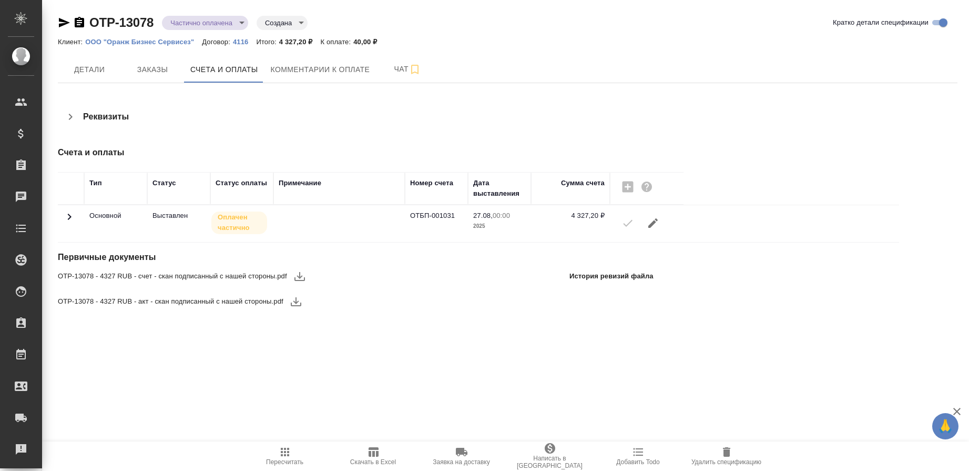 The height and width of the screenshot is (471, 969). Describe the element at coordinates (278, 23) in the screenshot. I see `button: Создана` at that location.